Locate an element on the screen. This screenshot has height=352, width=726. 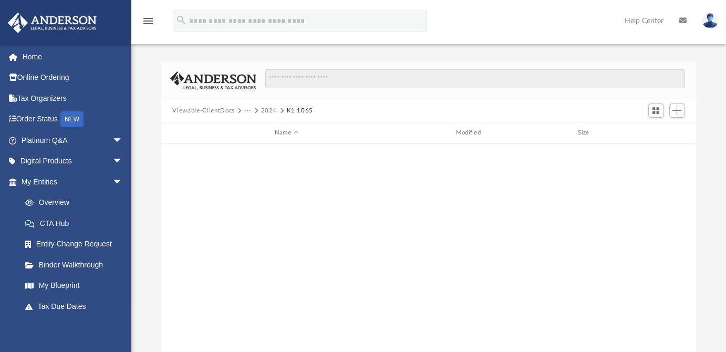
a: CTA Hub is located at coordinates (77, 223).